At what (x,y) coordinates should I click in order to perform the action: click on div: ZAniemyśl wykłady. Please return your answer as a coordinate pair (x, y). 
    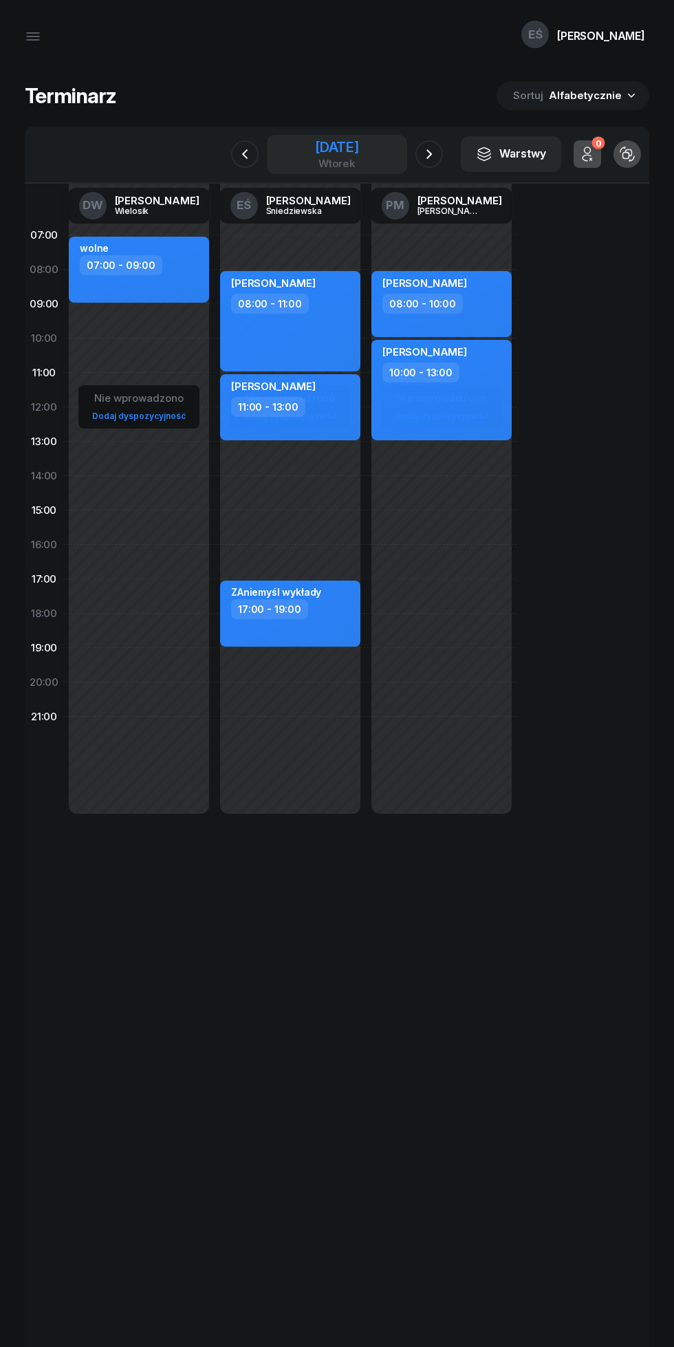
    Looking at the image, I should click on (276, 592).